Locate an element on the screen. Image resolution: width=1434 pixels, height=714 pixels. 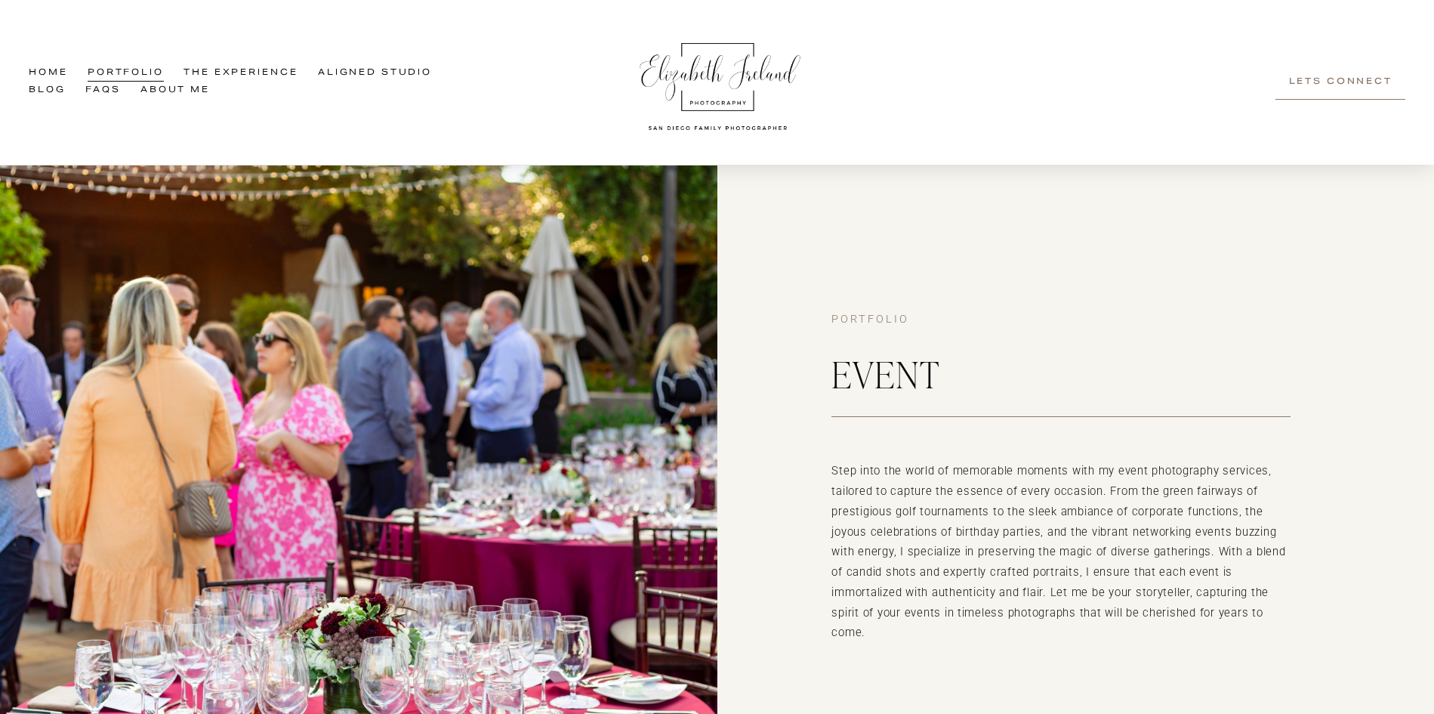
a: FAQs is located at coordinates (103, 91).